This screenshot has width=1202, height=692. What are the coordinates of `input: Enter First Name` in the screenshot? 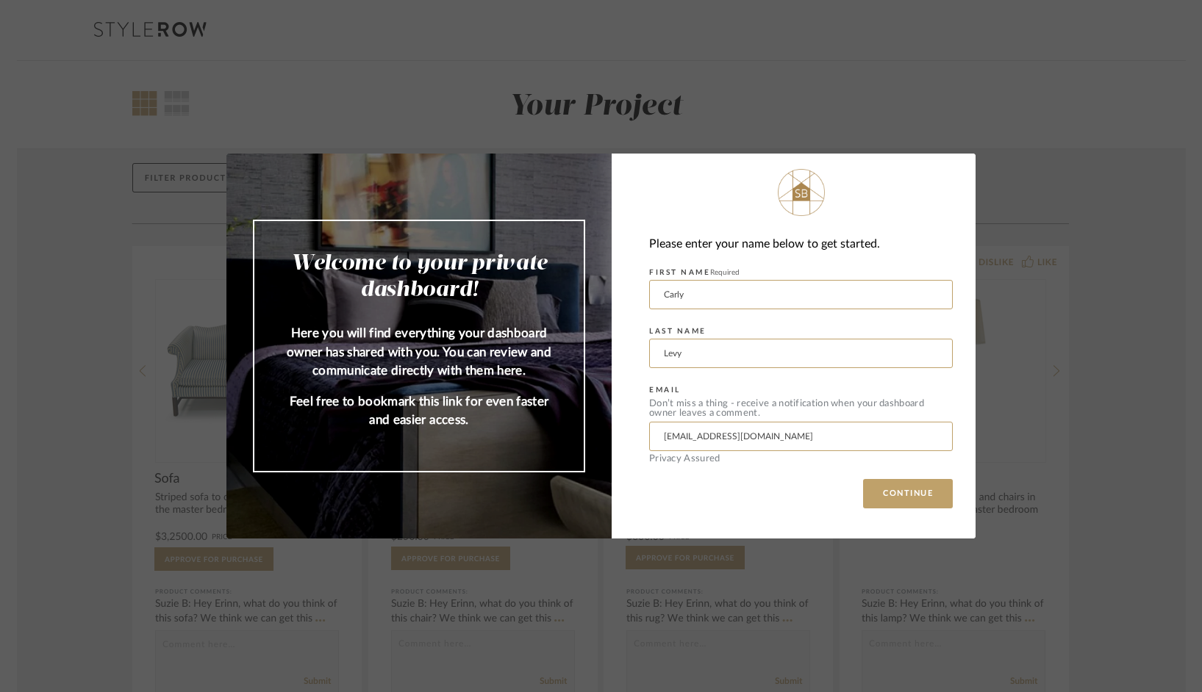 It's located at (800, 295).